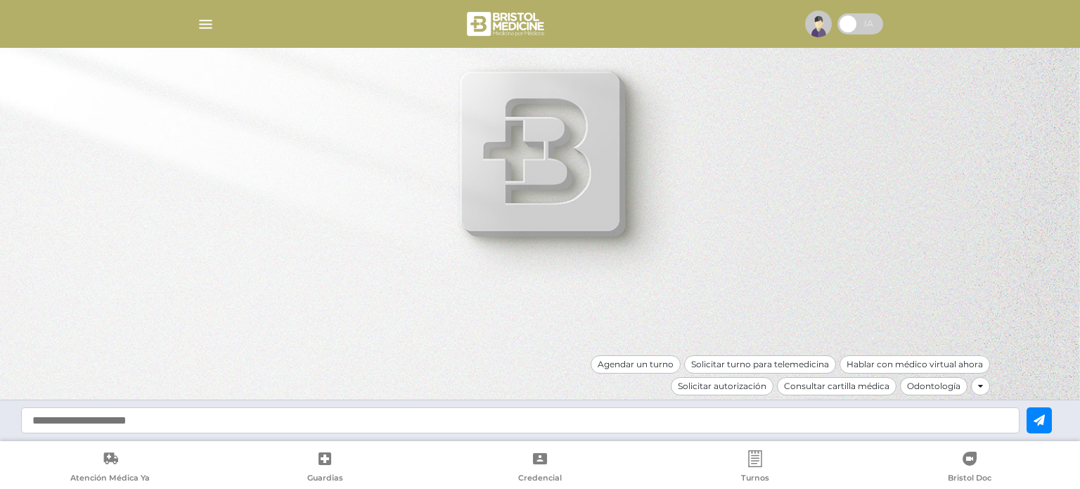 The width and height of the screenshot is (1080, 489). What do you see at coordinates (540, 479) in the screenshot?
I see `span: Credencial` at bounding box center [540, 479].